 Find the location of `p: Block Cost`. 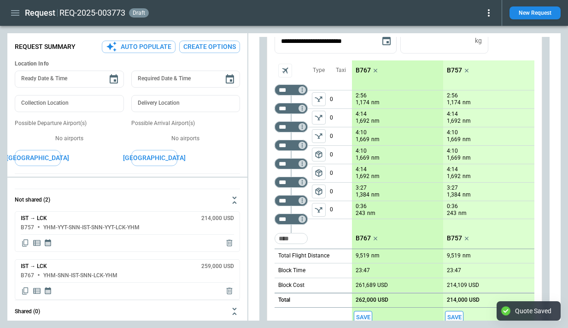

p: Block Cost is located at coordinates (291, 285).